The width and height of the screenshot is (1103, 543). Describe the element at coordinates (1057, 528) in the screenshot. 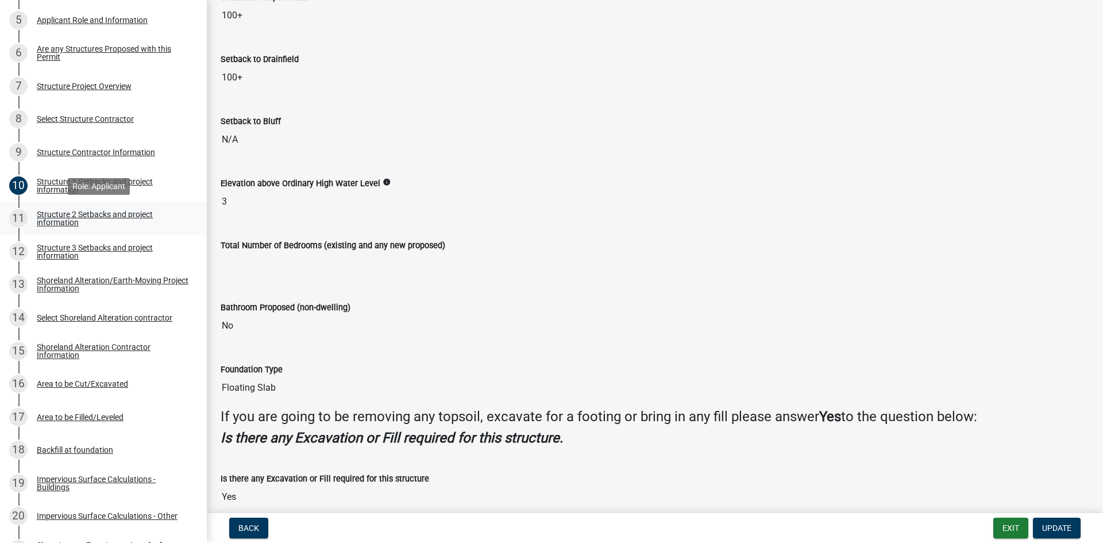

I see `button: Update` at that location.